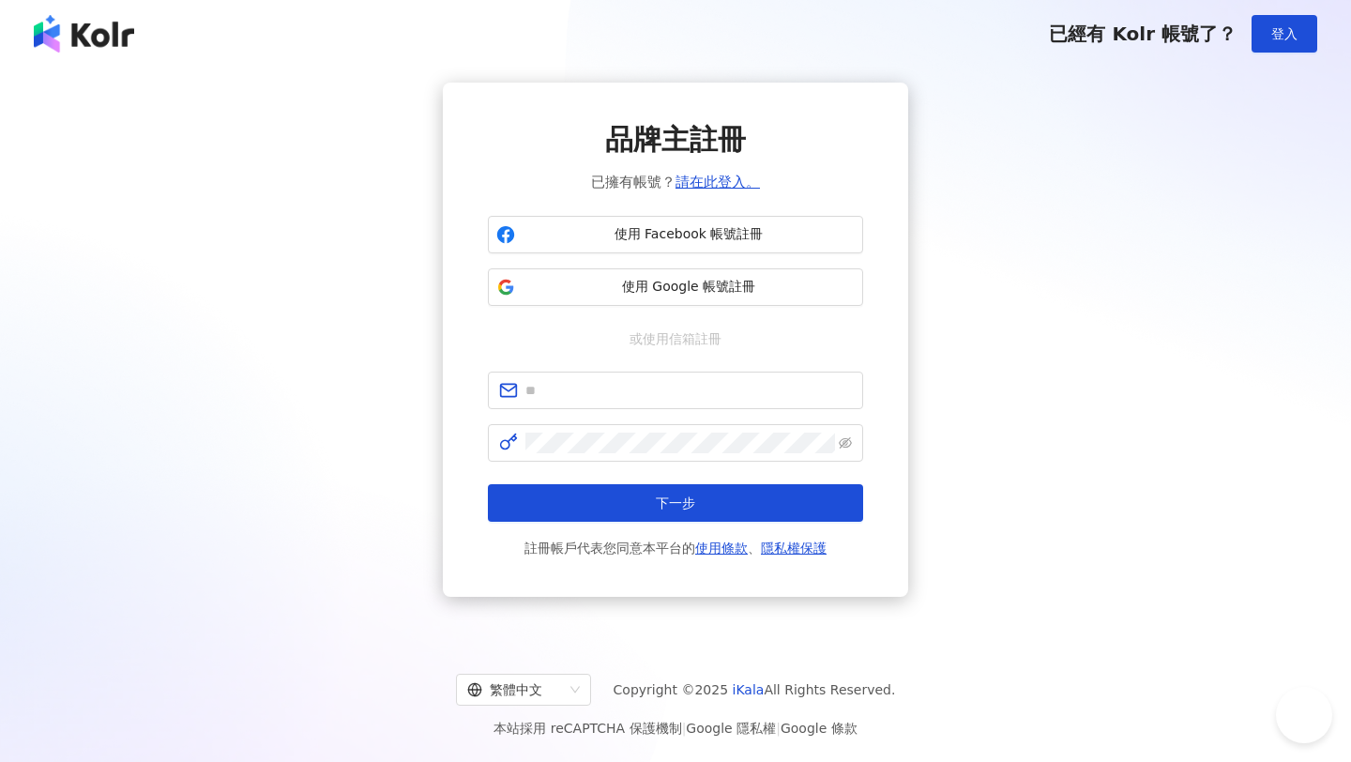 This screenshot has height=762, width=1351. I want to click on a: 請在此登入。, so click(718, 182).